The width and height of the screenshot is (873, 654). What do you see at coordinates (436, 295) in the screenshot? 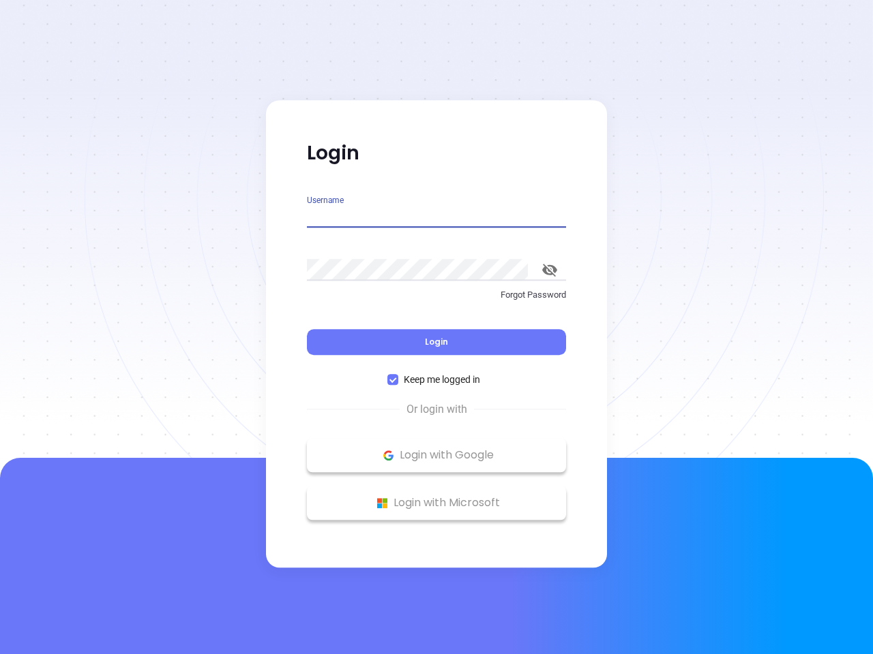
I see `p: Forgot Password` at bounding box center [436, 295].